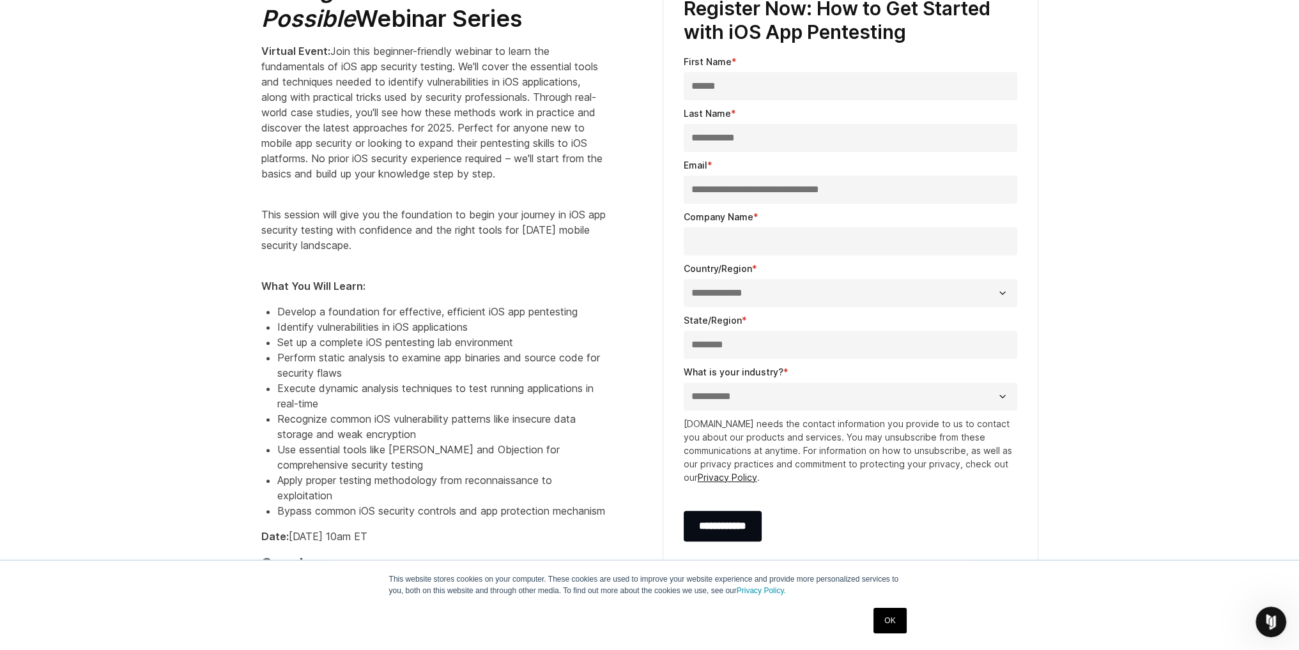  I want to click on span: This session will give you the foundation to begin your journey in iOS app security testing with ..., so click(433, 230).